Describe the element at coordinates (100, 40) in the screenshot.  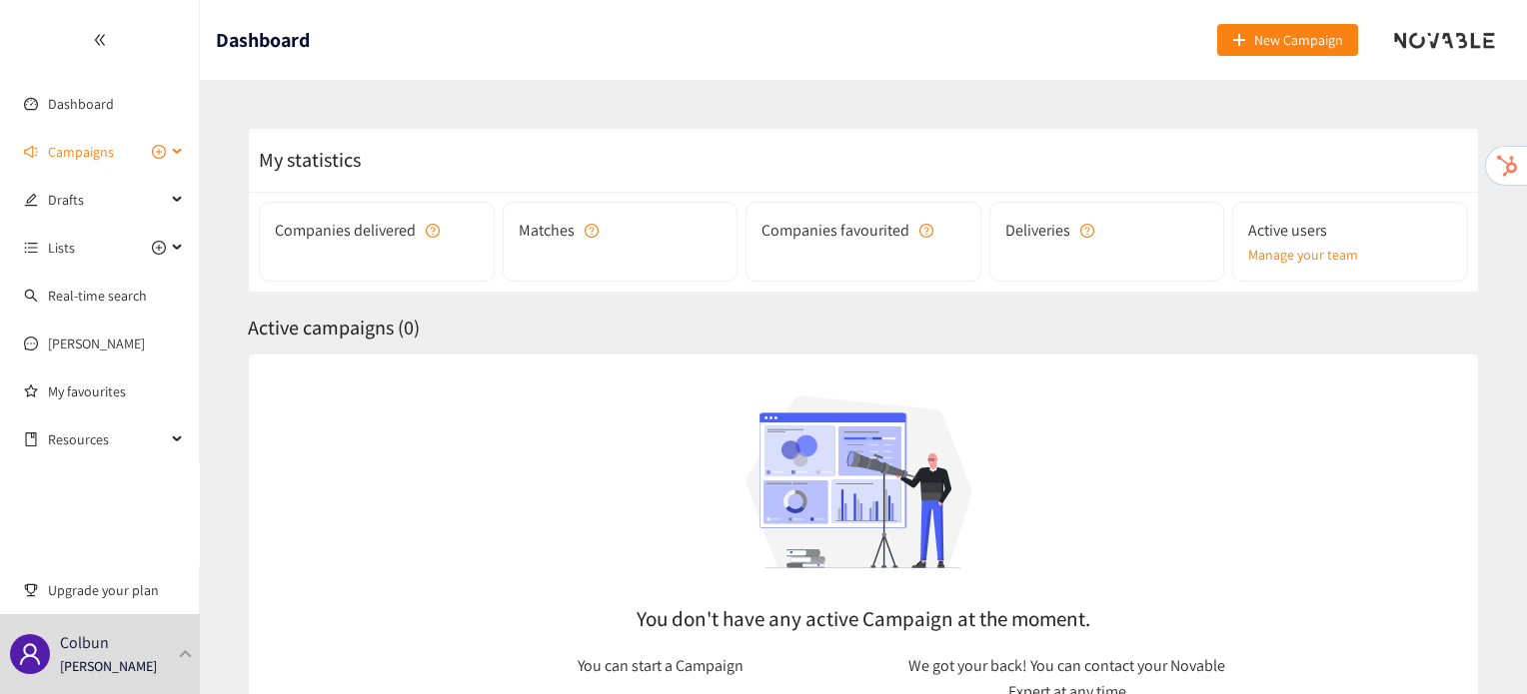
I see `span: double-left` at that location.